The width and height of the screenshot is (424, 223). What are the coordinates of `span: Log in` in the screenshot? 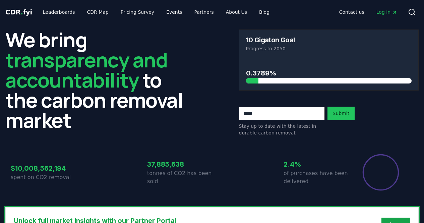 It's located at (386, 12).